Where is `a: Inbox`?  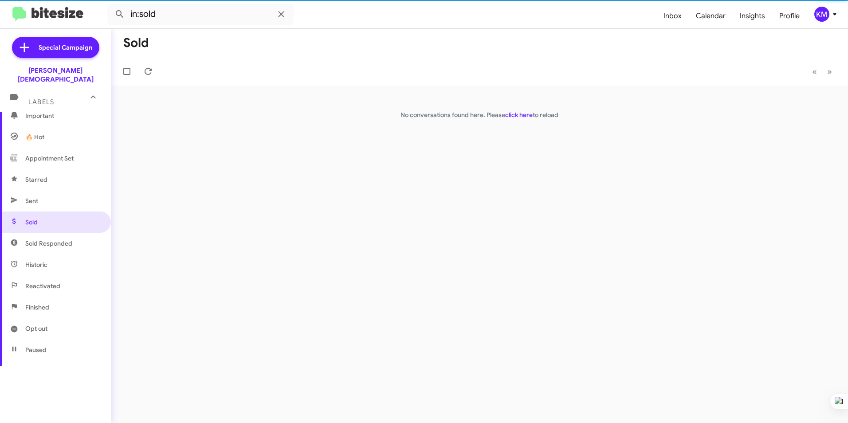
a: Inbox is located at coordinates (673, 16).